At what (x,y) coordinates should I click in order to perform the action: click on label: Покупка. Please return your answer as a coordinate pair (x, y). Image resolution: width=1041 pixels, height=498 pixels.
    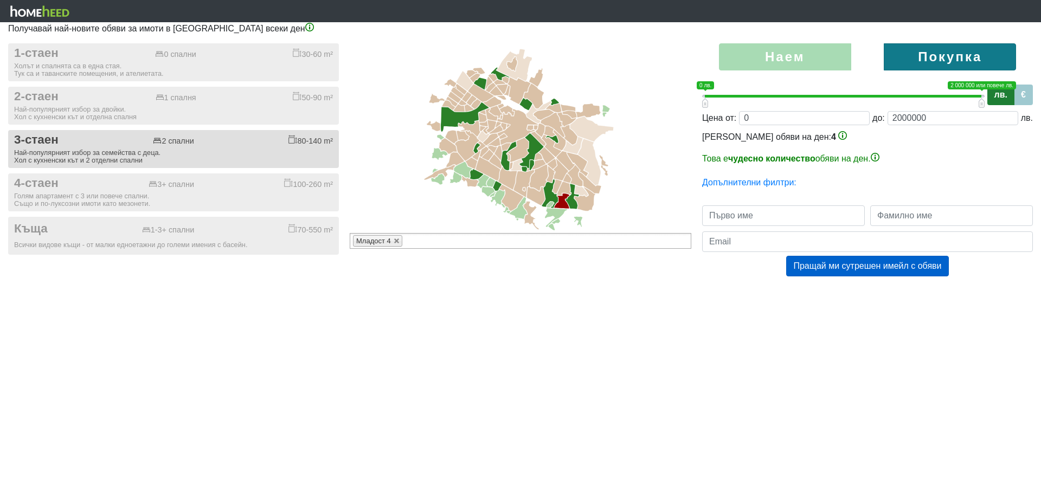
    Looking at the image, I should click on (950, 57).